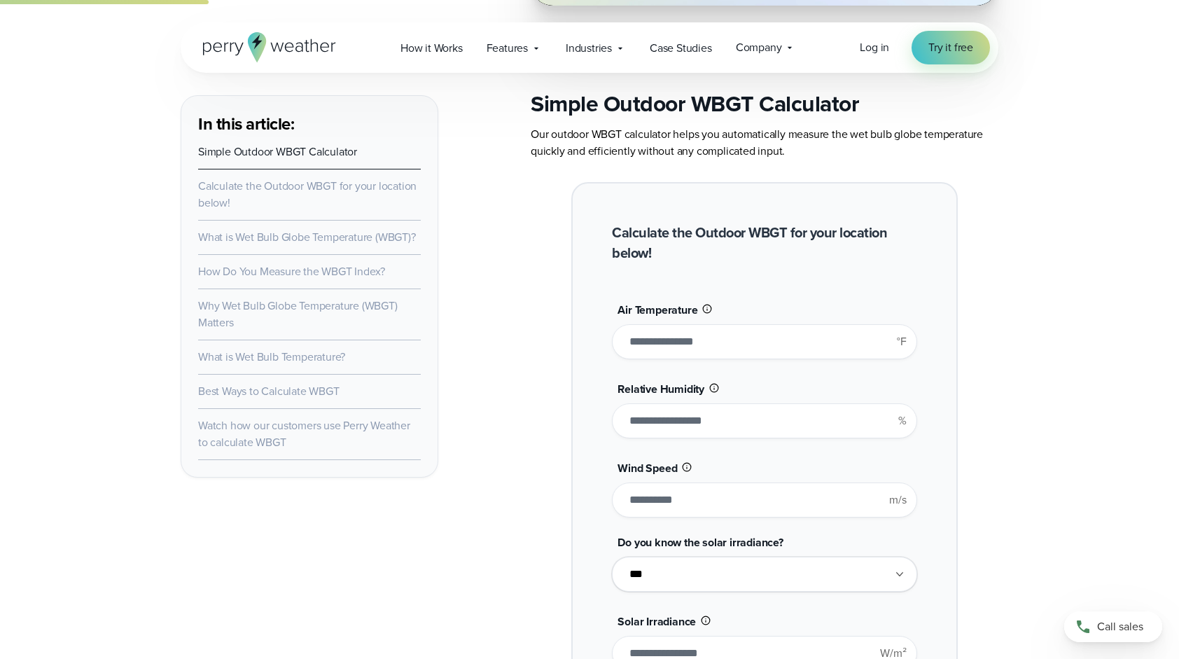 The image size is (1179, 659). I want to click on span: Log in, so click(874, 47).